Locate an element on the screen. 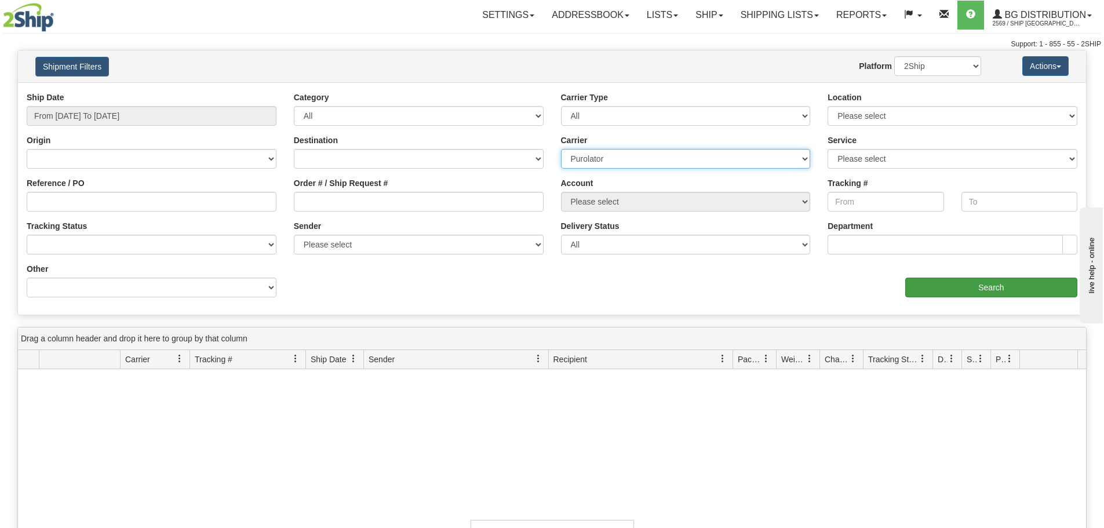 The image size is (1104, 528). span: Pickup Status is located at coordinates (1000, 359).